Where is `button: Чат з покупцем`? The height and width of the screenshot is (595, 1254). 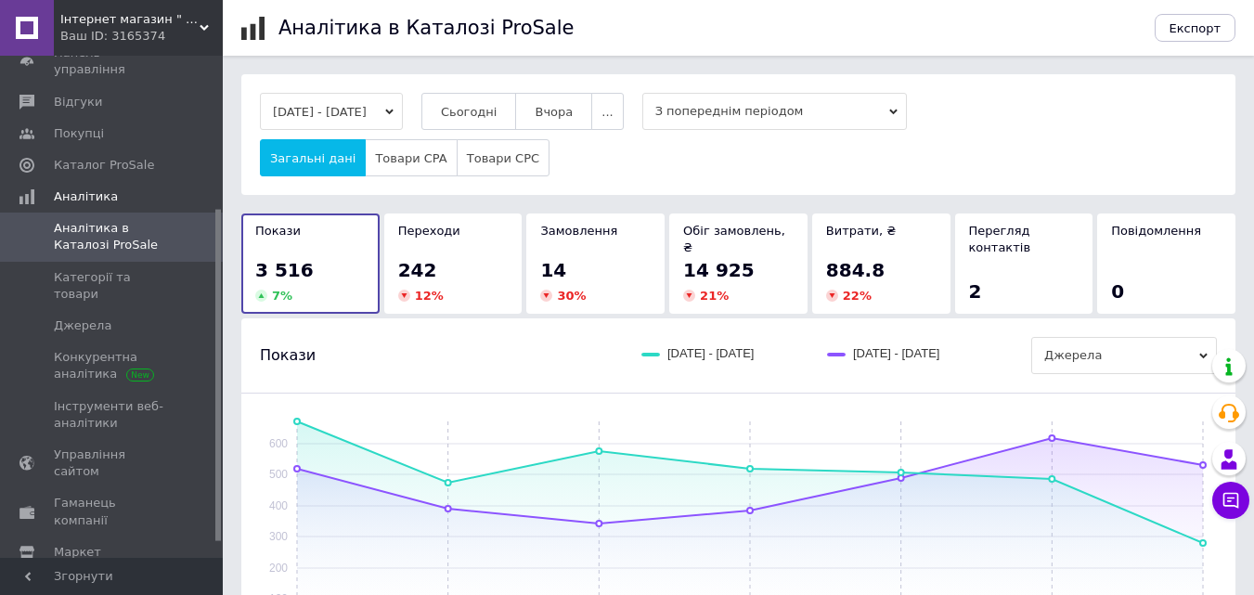 button: Чат з покупцем is located at coordinates (1231, 500).